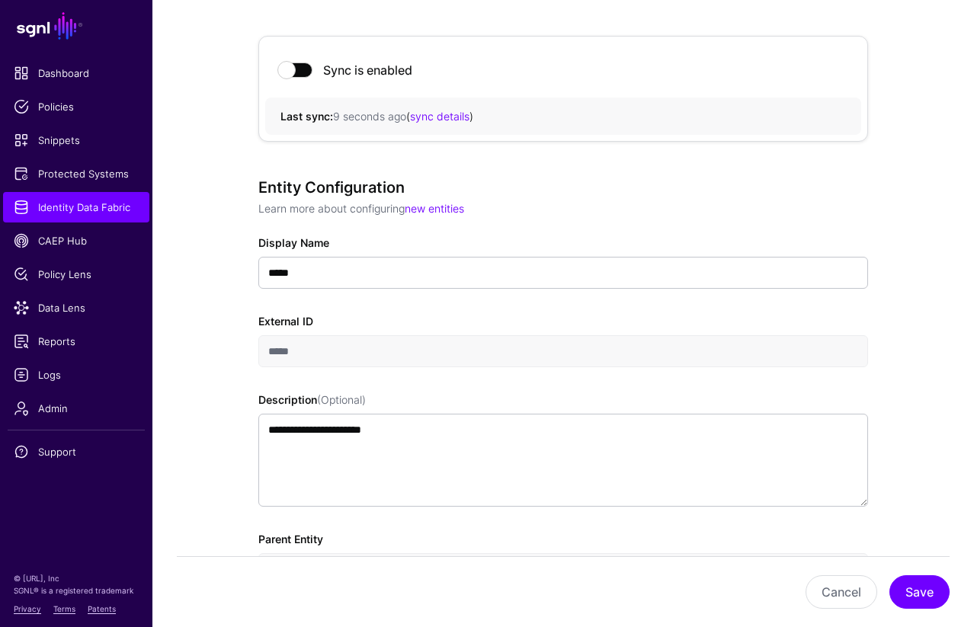  Describe the element at coordinates (286, 321) in the screenshot. I see `label: External ID` at that location.